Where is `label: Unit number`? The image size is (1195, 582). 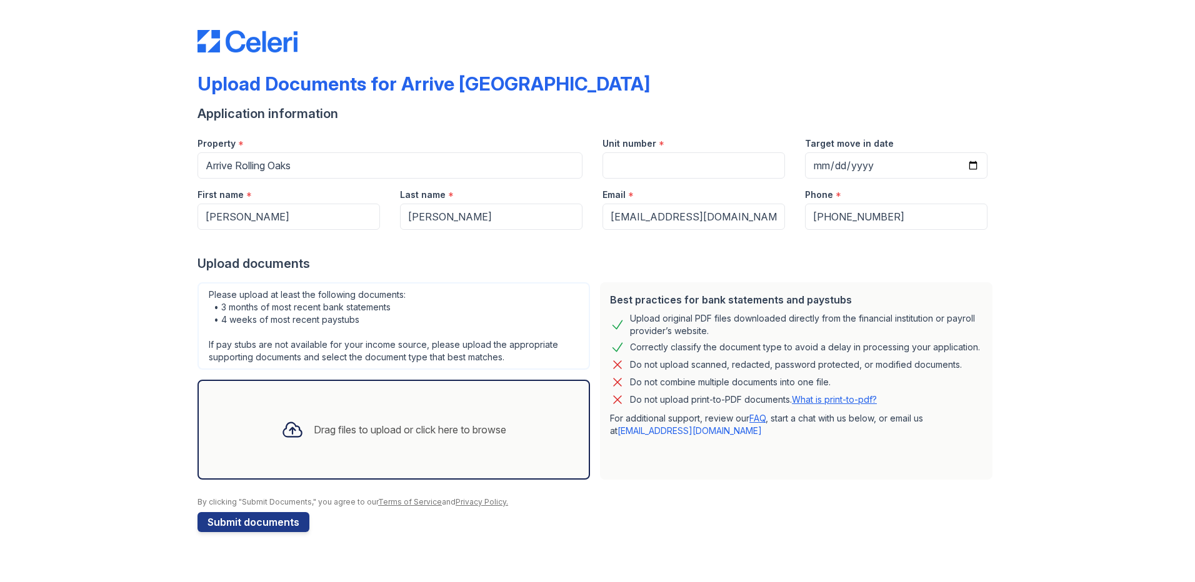
label: Unit number is located at coordinates (629, 144).